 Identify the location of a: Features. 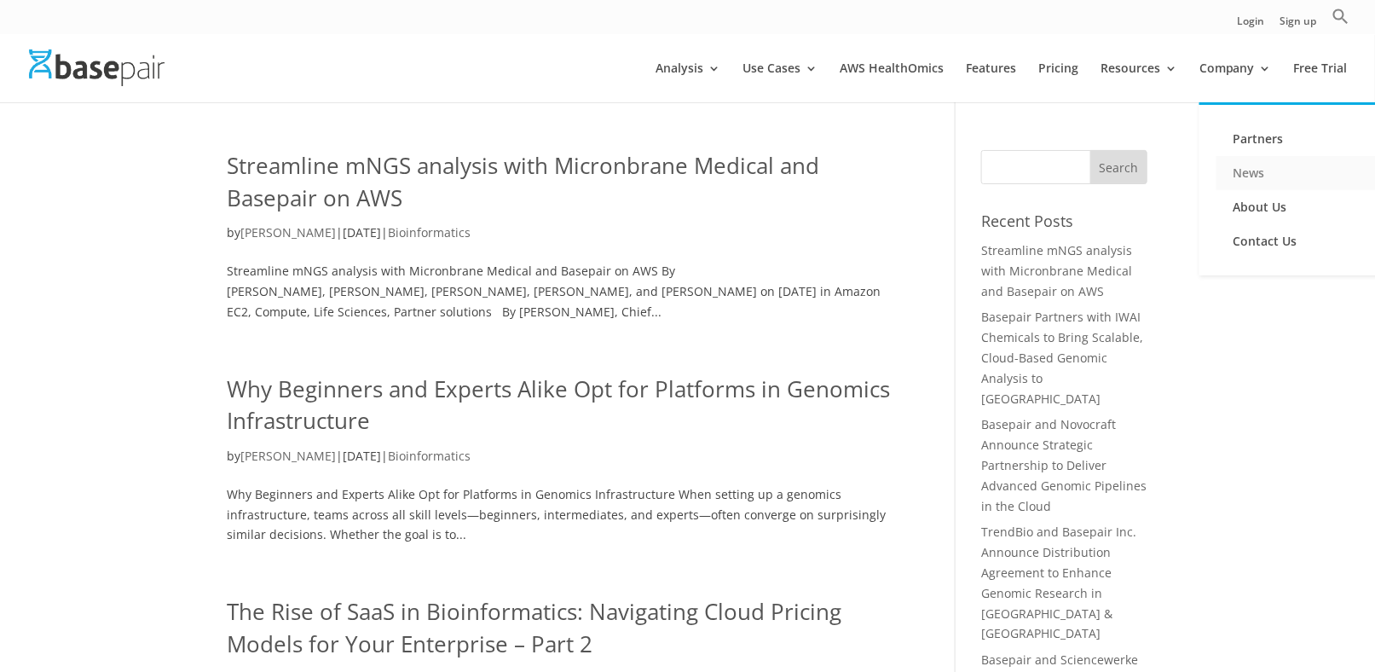
(990, 82).